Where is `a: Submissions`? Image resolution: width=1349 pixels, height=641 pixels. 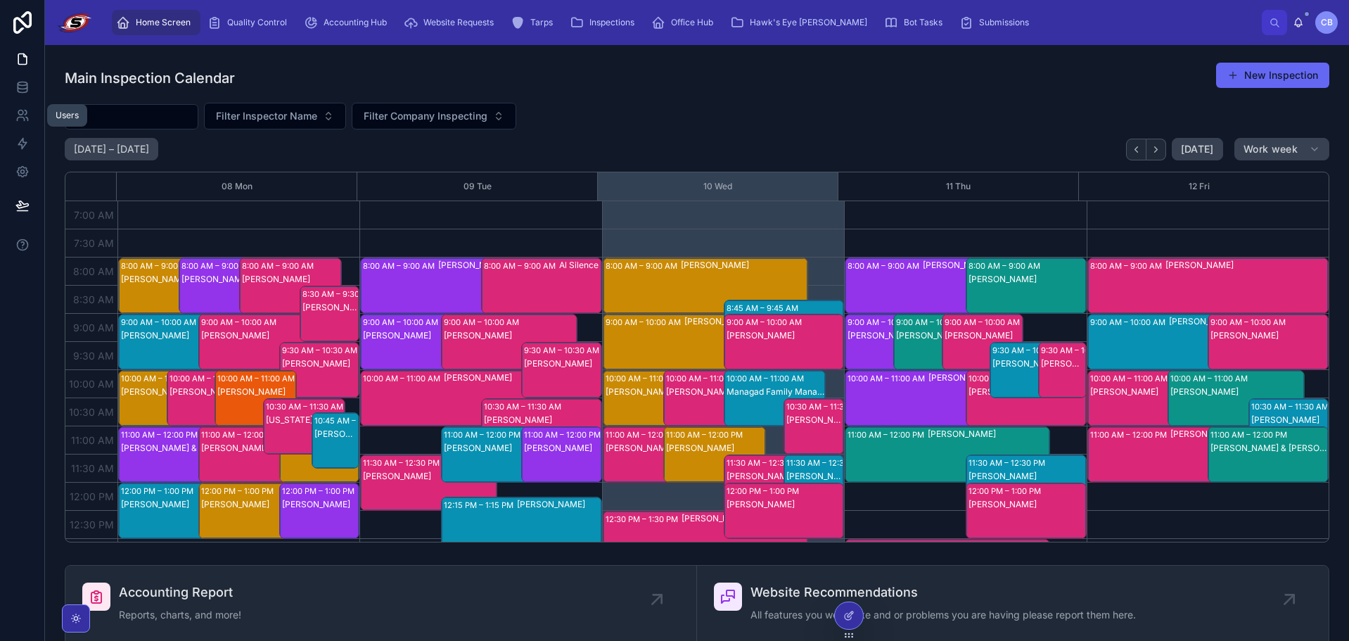
a: Submissions is located at coordinates (997, 23).